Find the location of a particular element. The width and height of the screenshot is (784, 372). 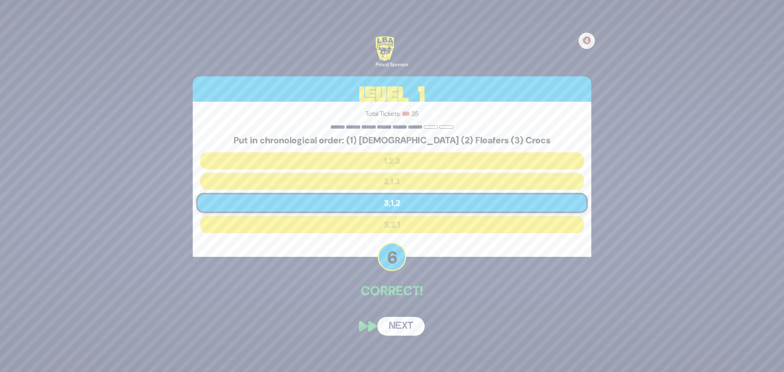

button: Next is located at coordinates (401, 326).